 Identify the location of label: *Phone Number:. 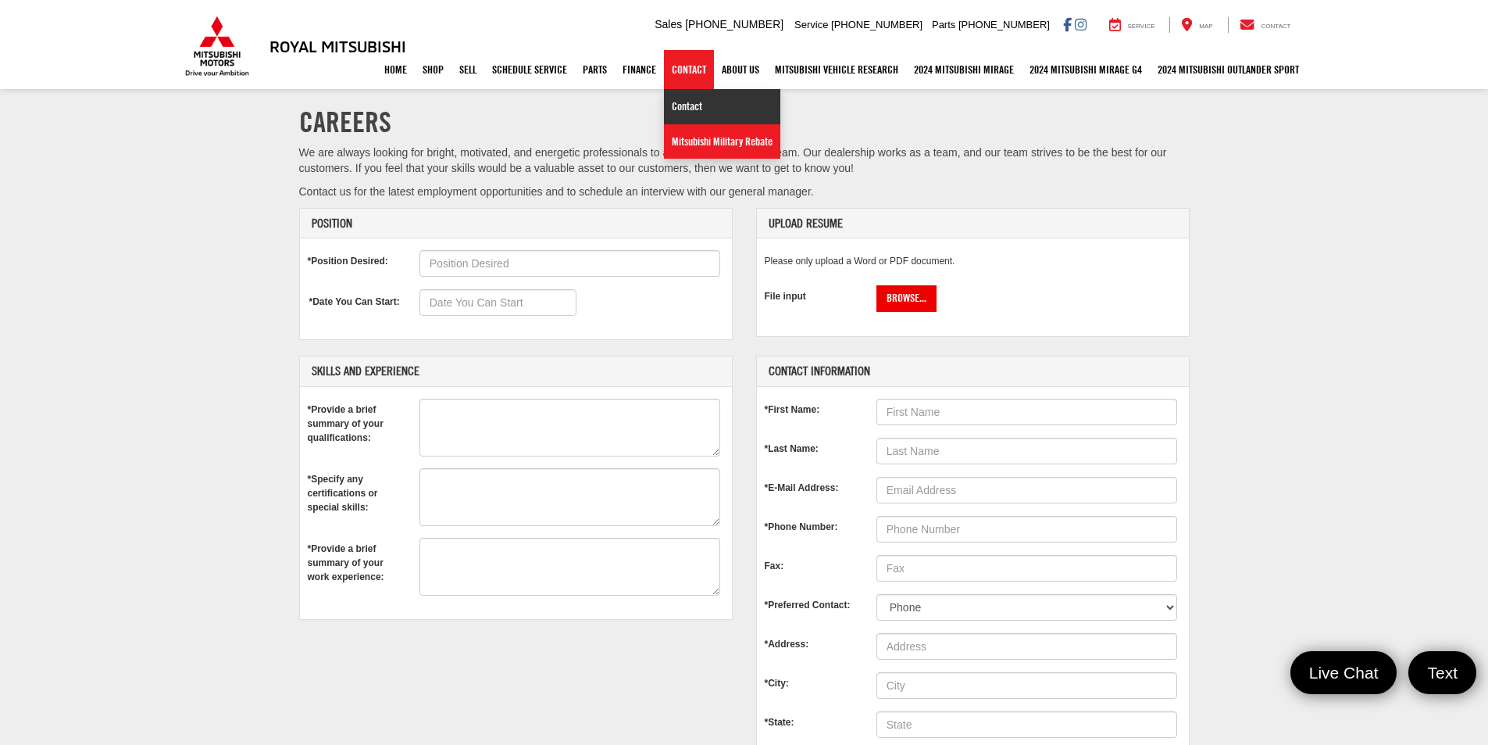
(811, 527).